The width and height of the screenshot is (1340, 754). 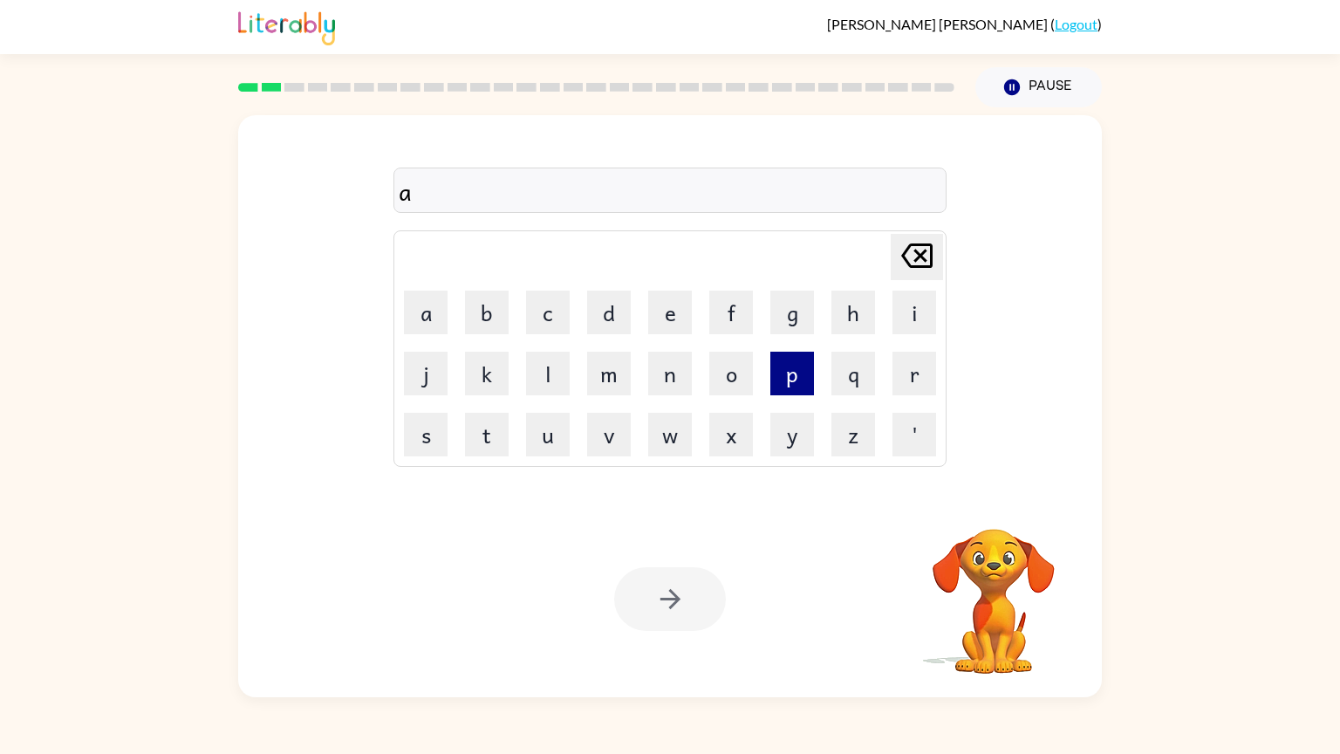 What do you see at coordinates (548, 373) in the screenshot?
I see `button: l` at bounding box center [548, 373].